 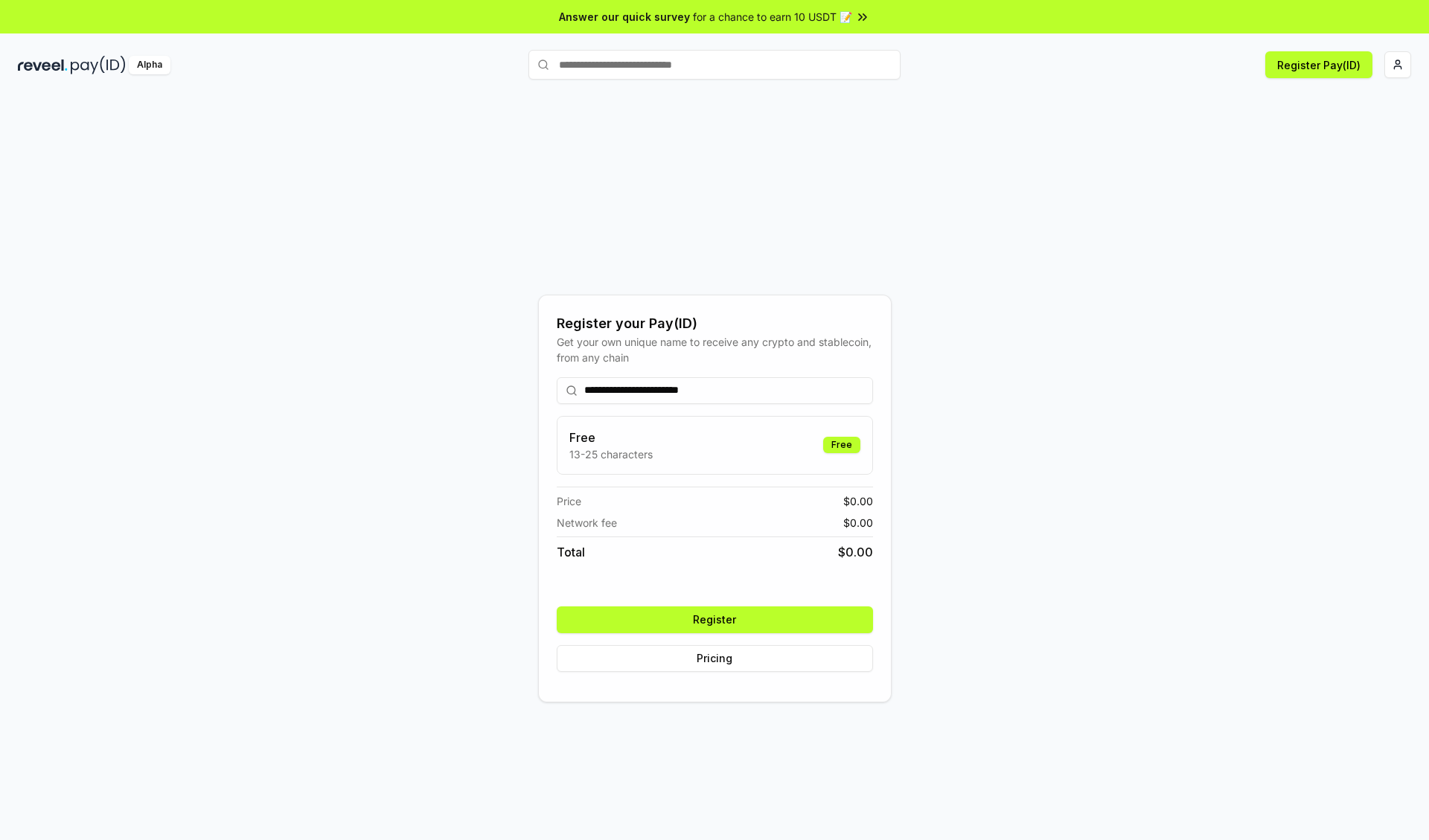 I want to click on button: Register Pay(ID), so click(x=1319, y=65).